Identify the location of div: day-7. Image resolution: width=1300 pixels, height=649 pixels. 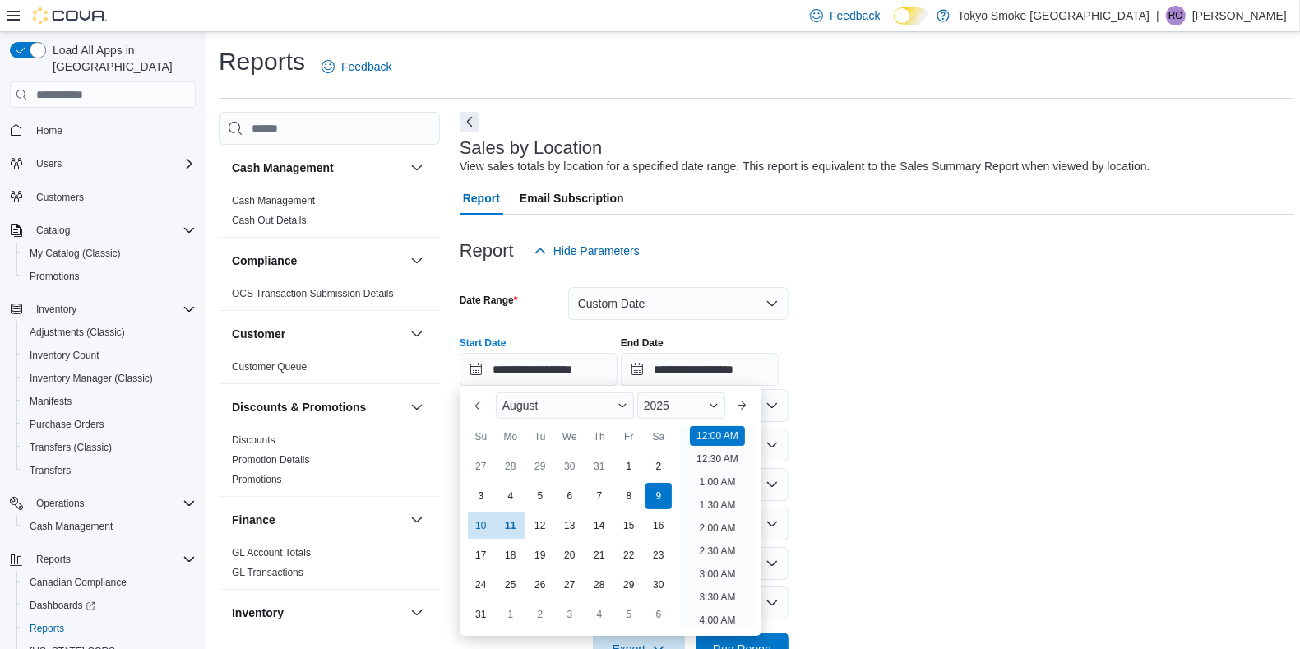
(600, 496).